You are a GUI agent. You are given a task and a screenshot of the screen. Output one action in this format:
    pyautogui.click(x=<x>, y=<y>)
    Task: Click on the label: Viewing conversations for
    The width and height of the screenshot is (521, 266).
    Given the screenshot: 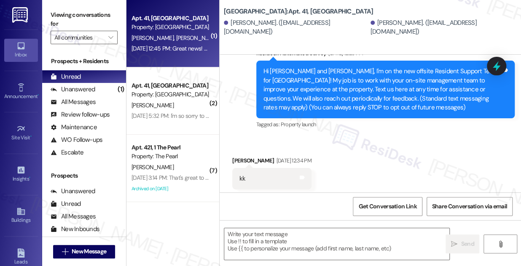 What is the action you would take?
    pyautogui.click(x=84, y=19)
    